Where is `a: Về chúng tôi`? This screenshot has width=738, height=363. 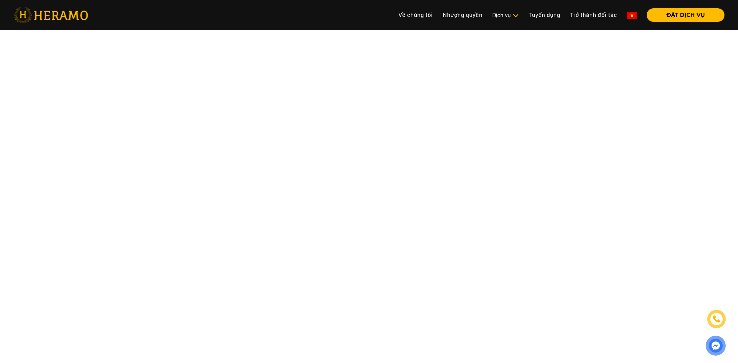
a: Về chúng tôi is located at coordinates (416, 15).